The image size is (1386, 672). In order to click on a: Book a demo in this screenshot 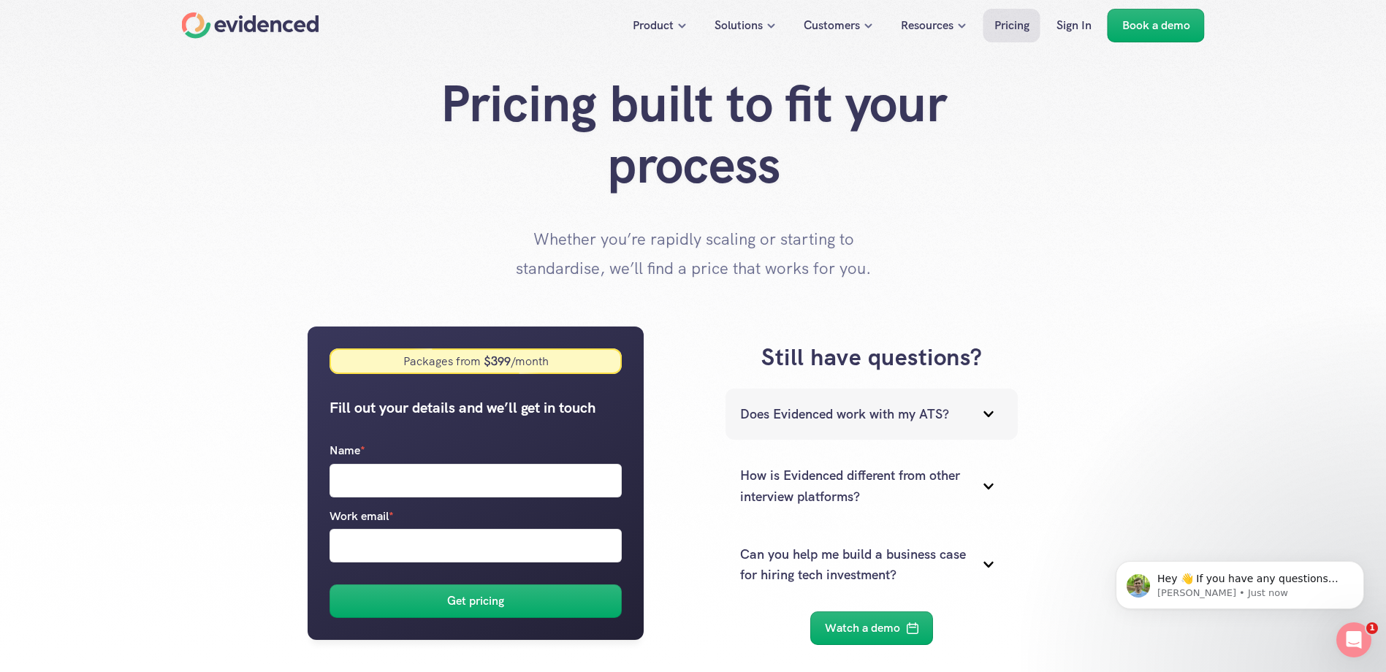, I will do `click(1156, 26)`.